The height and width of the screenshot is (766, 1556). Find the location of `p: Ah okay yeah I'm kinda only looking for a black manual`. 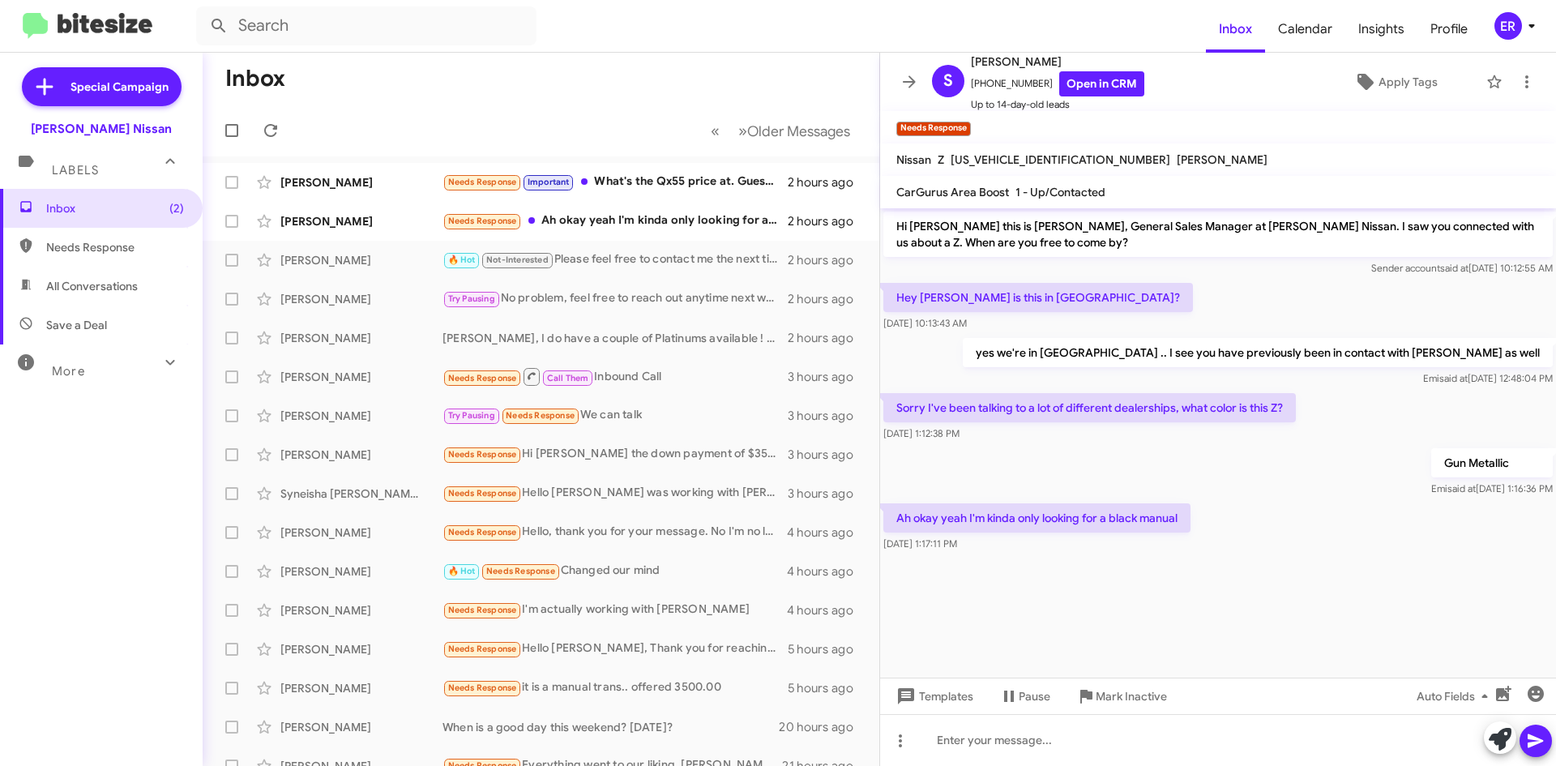

p: Ah okay yeah I'm kinda only looking for a black manual is located at coordinates (1037, 518).